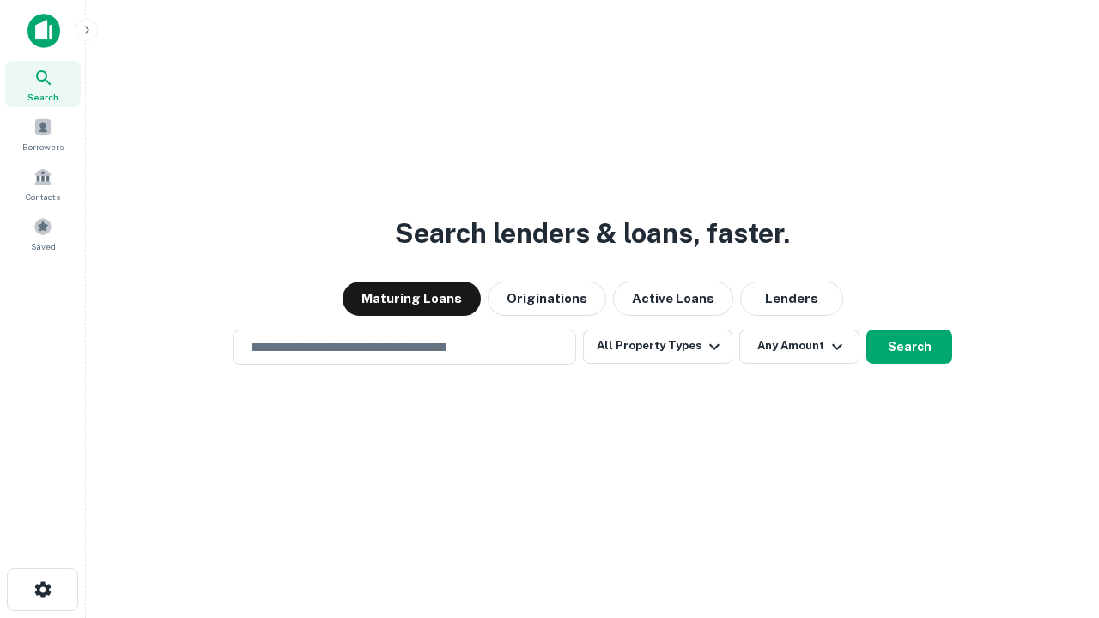 The width and height of the screenshot is (1099, 618). I want to click on div: Contacts, so click(43, 184).